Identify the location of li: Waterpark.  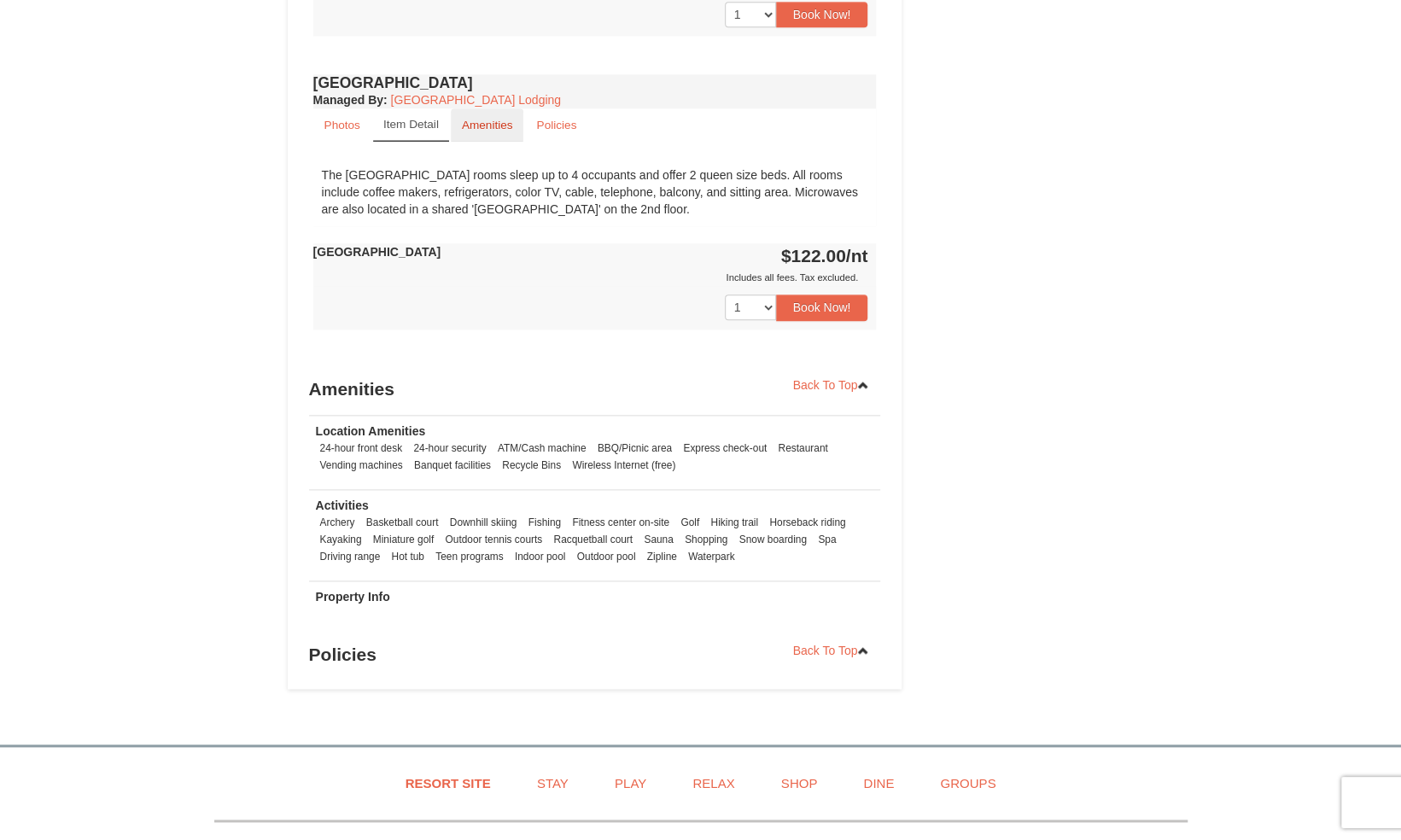
(711, 556).